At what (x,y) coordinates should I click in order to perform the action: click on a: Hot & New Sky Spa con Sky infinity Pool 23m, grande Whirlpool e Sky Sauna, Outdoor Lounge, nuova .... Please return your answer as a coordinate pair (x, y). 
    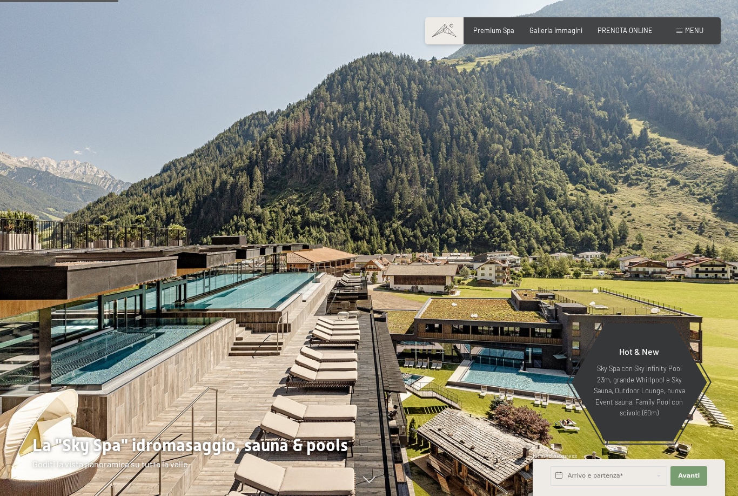
    Looking at the image, I should click on (639, 382).